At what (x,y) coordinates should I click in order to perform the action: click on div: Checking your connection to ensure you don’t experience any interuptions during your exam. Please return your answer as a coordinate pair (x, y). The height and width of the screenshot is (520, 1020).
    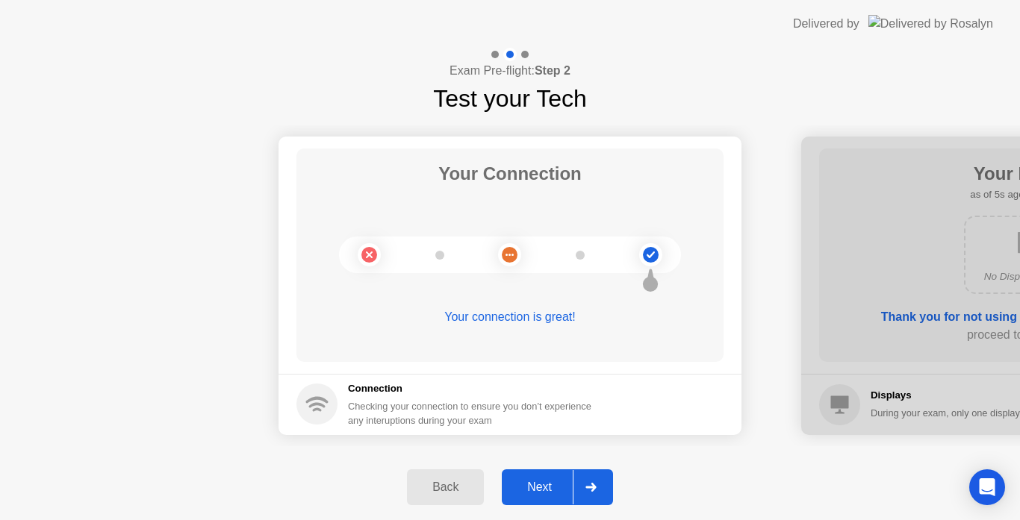
    Looking at the image, I should click on (474, 414).